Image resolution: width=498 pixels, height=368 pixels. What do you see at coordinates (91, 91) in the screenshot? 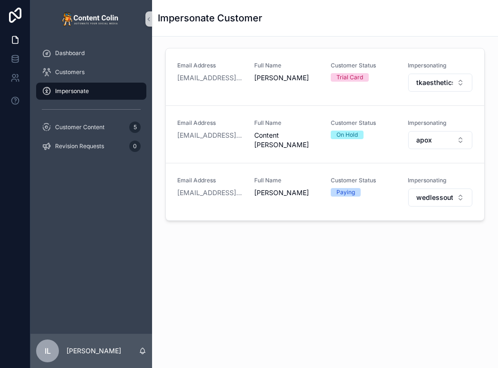
I see `a: Impersonate` at bounding box center [91, 91].